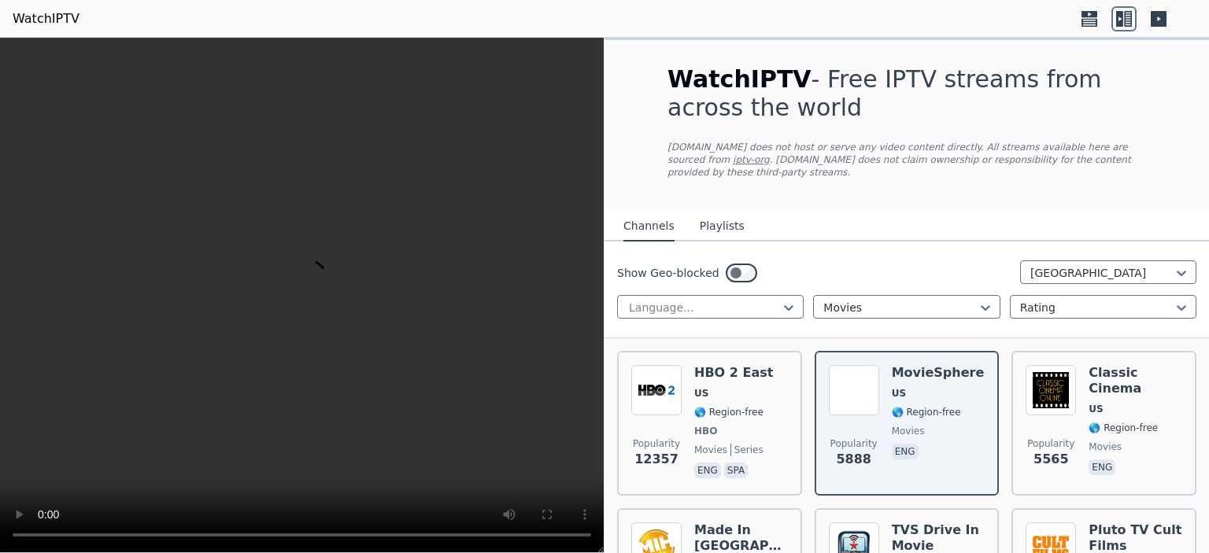 The image size is (1209, 553). What do you see at coordinates (747, 450) in the screenshot?
I see `span: series` at bounding box center [747, 450].